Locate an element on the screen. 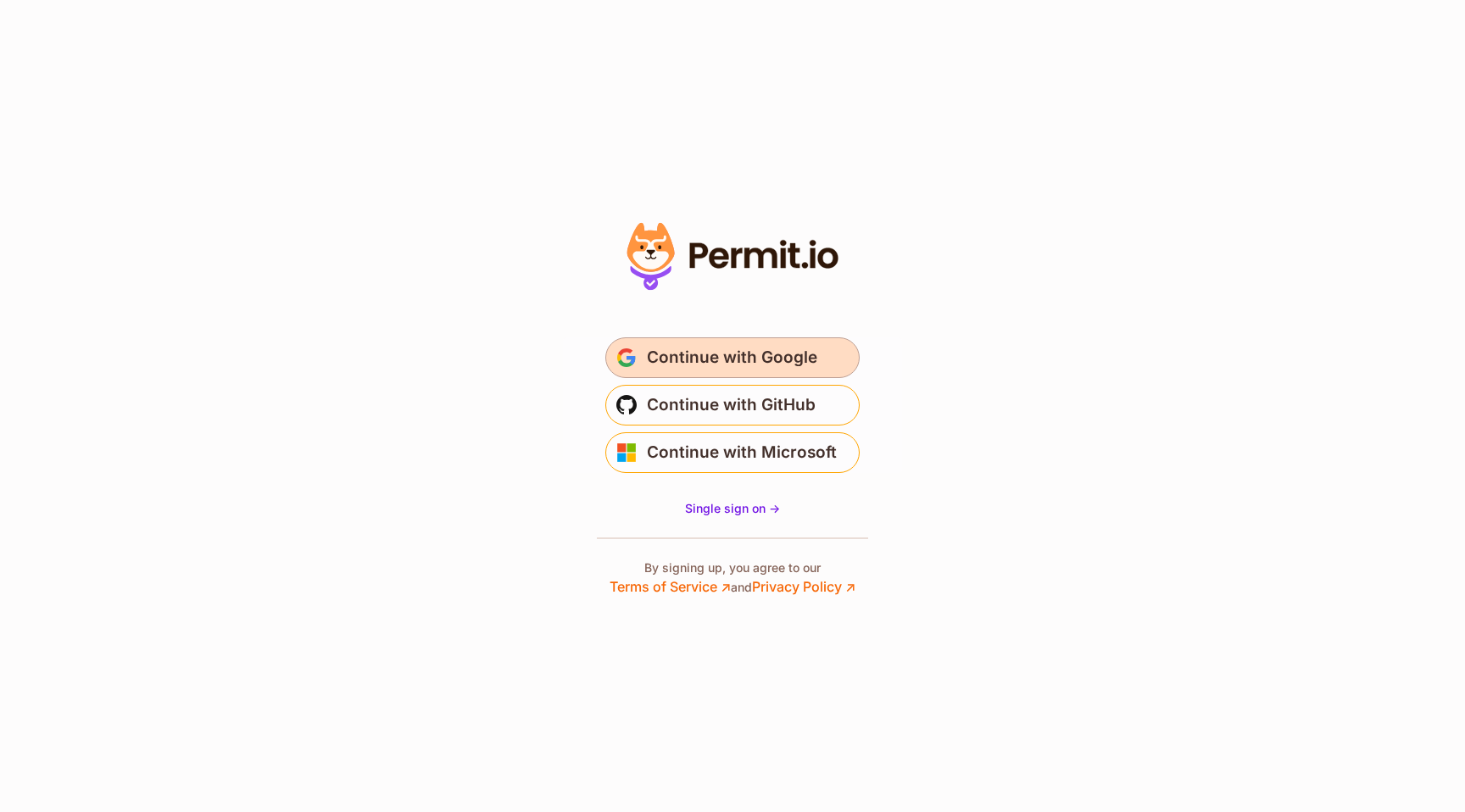  button: Continue with GitHub is located at coordinates (732, 405).